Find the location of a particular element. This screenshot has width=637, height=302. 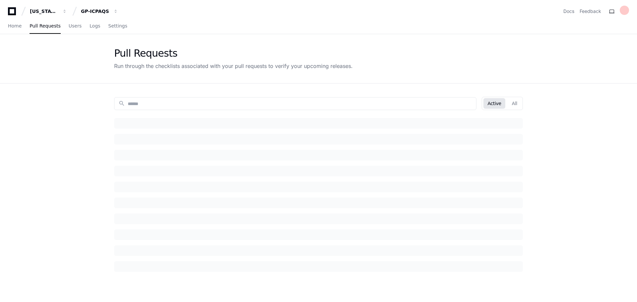

div: GP-ICPAQS is located at coordinates (95, 11).